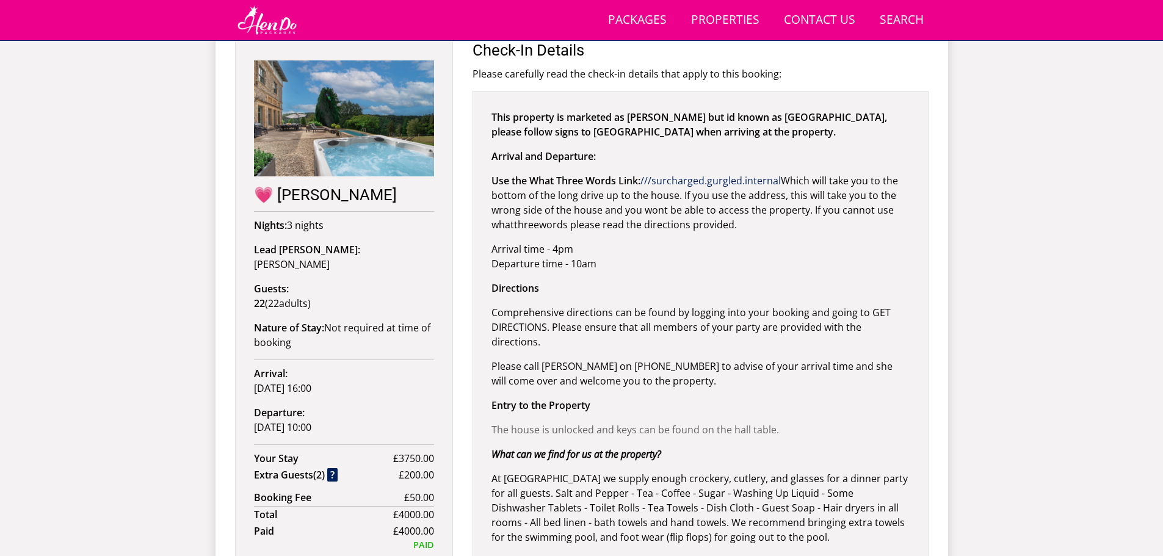  Describe the element at coordinates (296, 475) in the screenshot. I see `strong: Extra Guest ( )` at that location.